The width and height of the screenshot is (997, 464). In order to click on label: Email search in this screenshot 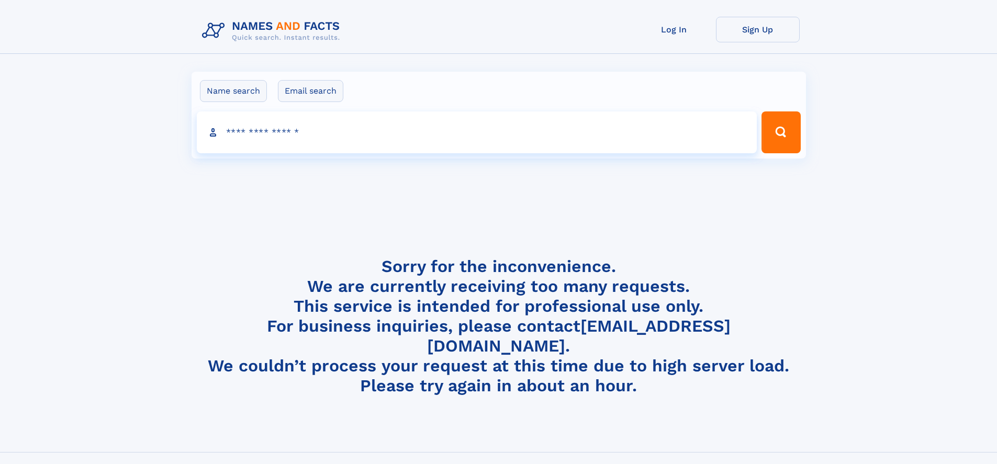, I will do `click(310, 91)`.